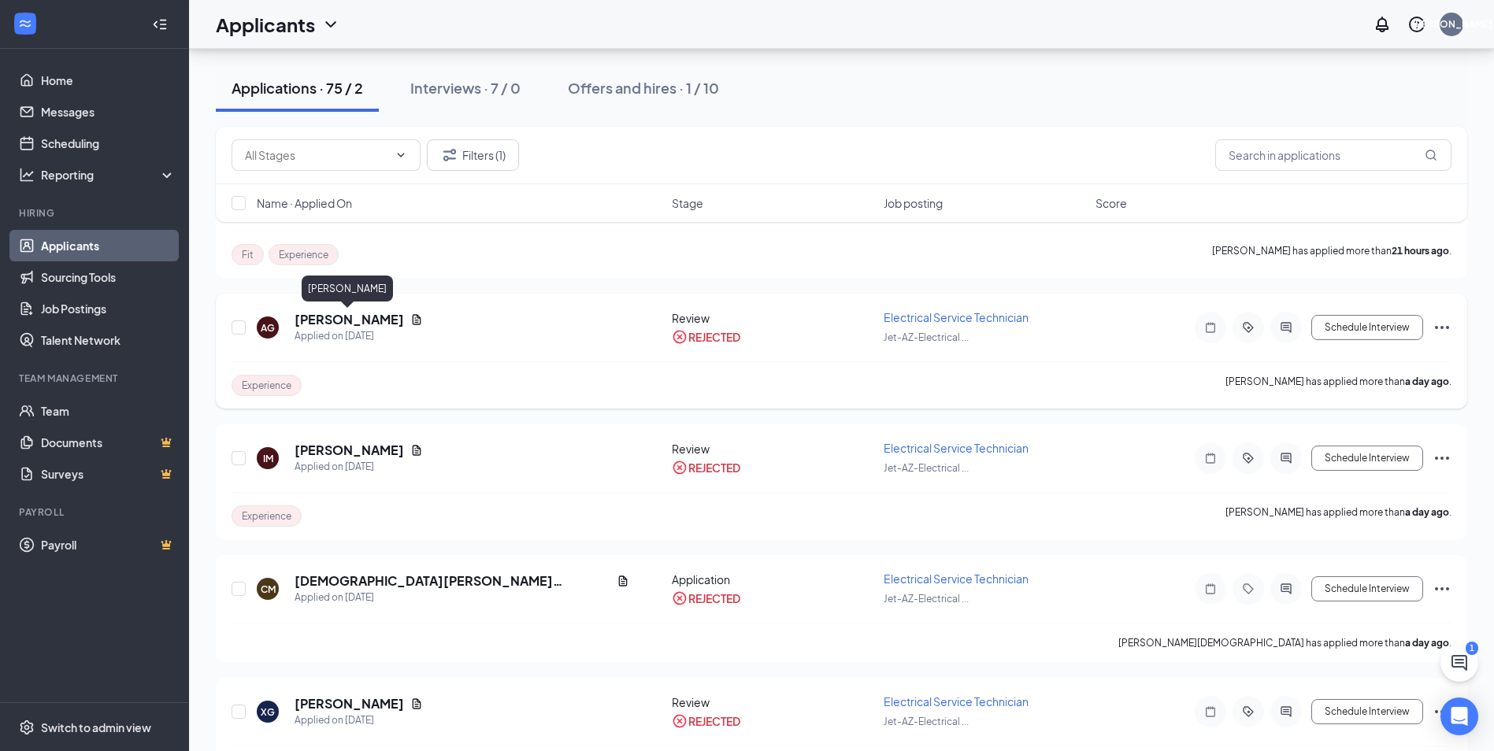  I want to click on svg: Tag, so click(1249, 589).